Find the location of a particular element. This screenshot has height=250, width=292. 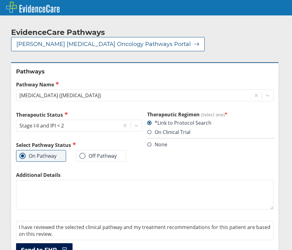

label: On Clinical Trial is located at coordinates (169, 132).